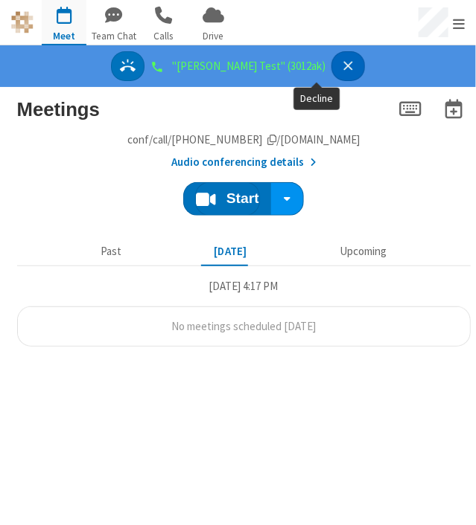  I want to click on img: iotum.​ucaas.​tech, so click(22, 22).